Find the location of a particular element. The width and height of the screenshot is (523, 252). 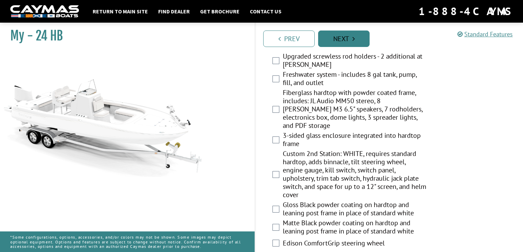

ul: Pagination is located at coordinates (393, 38).